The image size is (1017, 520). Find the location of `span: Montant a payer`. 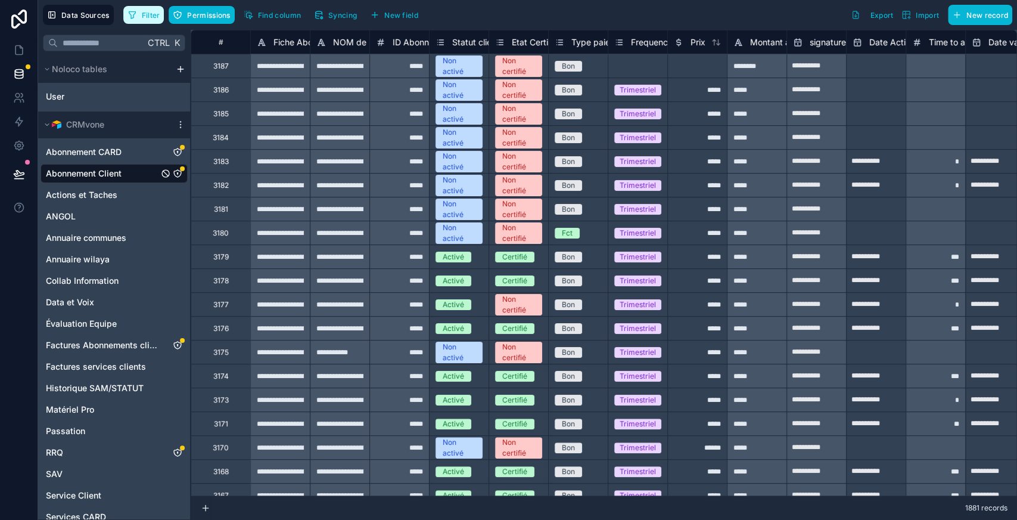

span: Montant a payer is located at coordinates (783, 42).